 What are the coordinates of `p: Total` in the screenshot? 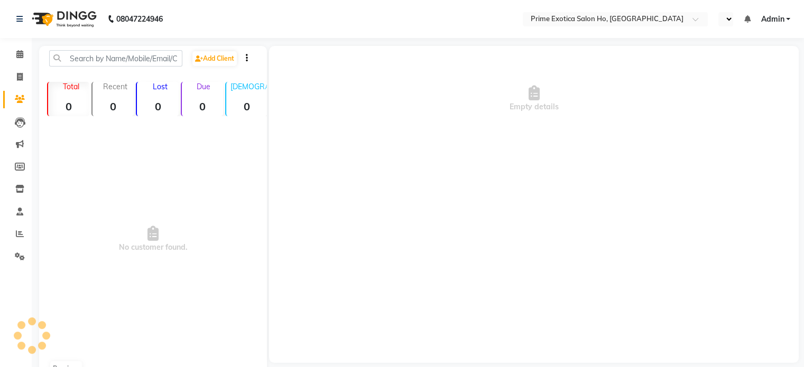 It's located at (71, 87).